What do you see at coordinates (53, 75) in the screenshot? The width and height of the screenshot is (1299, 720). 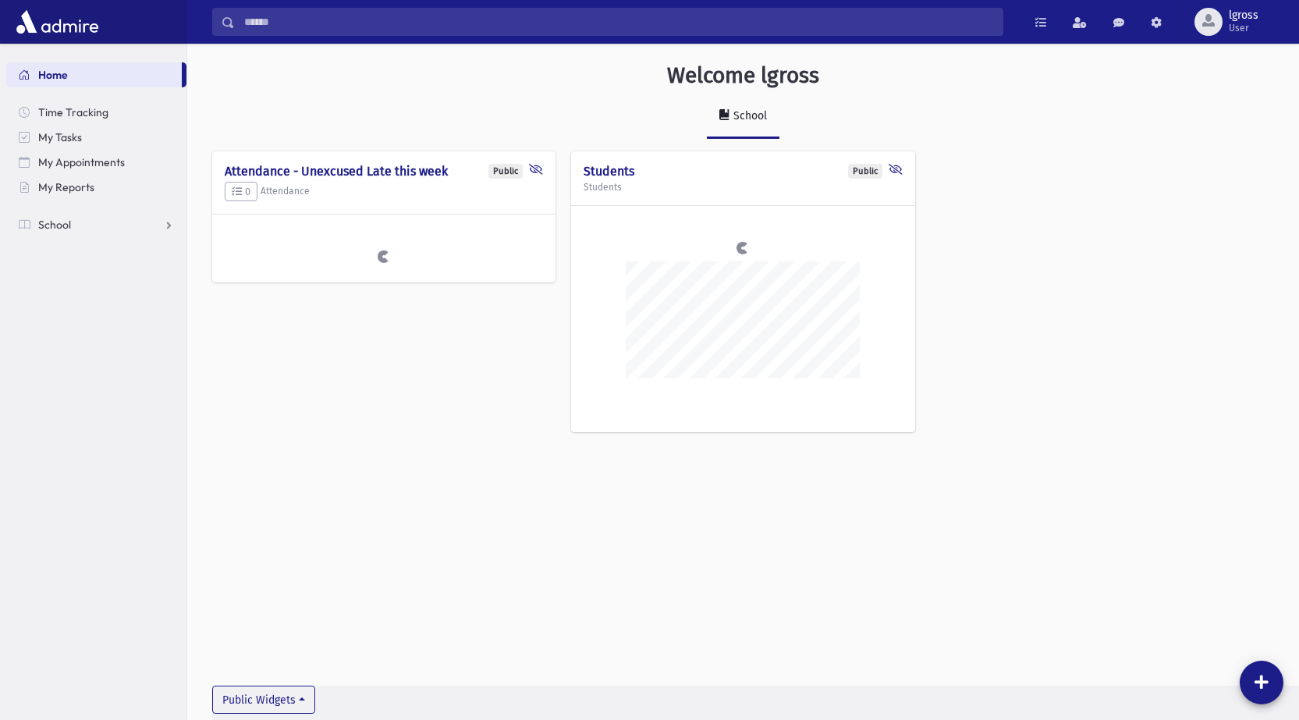 I see `span: Home` at bounding box center [53, 75].